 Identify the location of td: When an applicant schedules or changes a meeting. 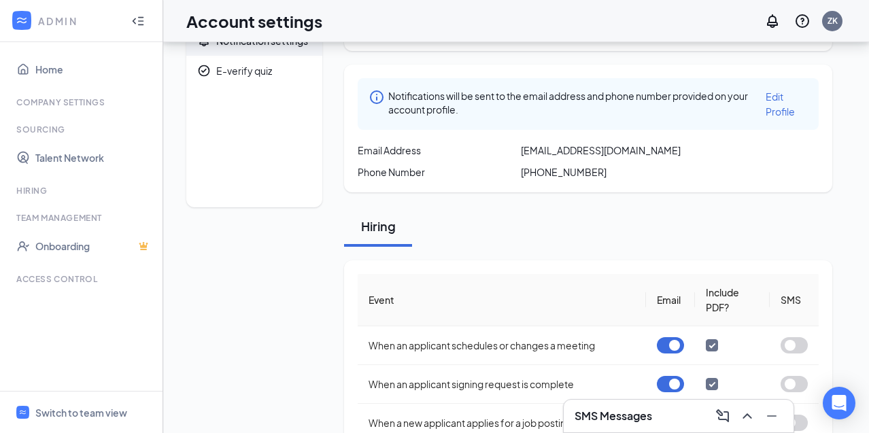
(502, 345).